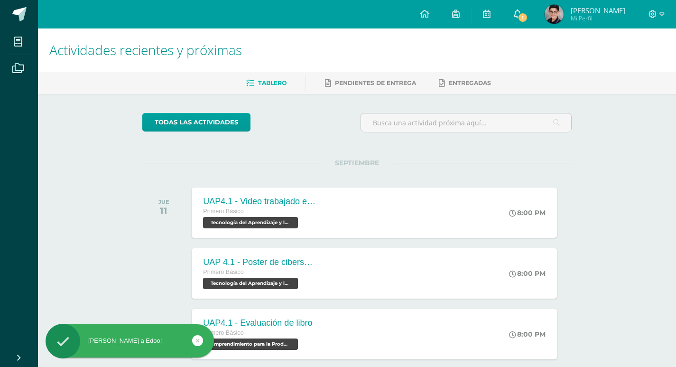 The height and width of the screenshot is (367, 676). Describe the element at coordinates (196, 122) in the screenshot. I see `a: todas las Actividades` at that location.